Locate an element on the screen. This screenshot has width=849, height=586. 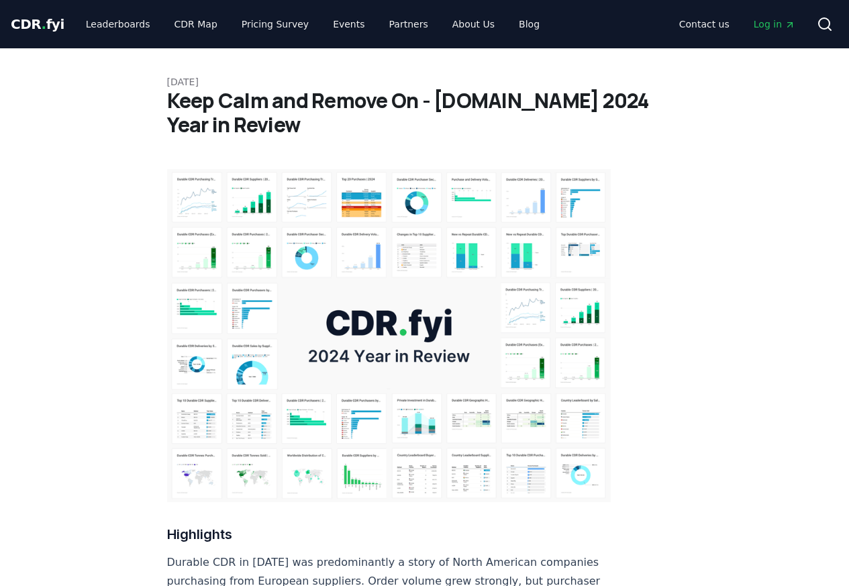
a: CDR.fyi is located at coordinates (38, 24).